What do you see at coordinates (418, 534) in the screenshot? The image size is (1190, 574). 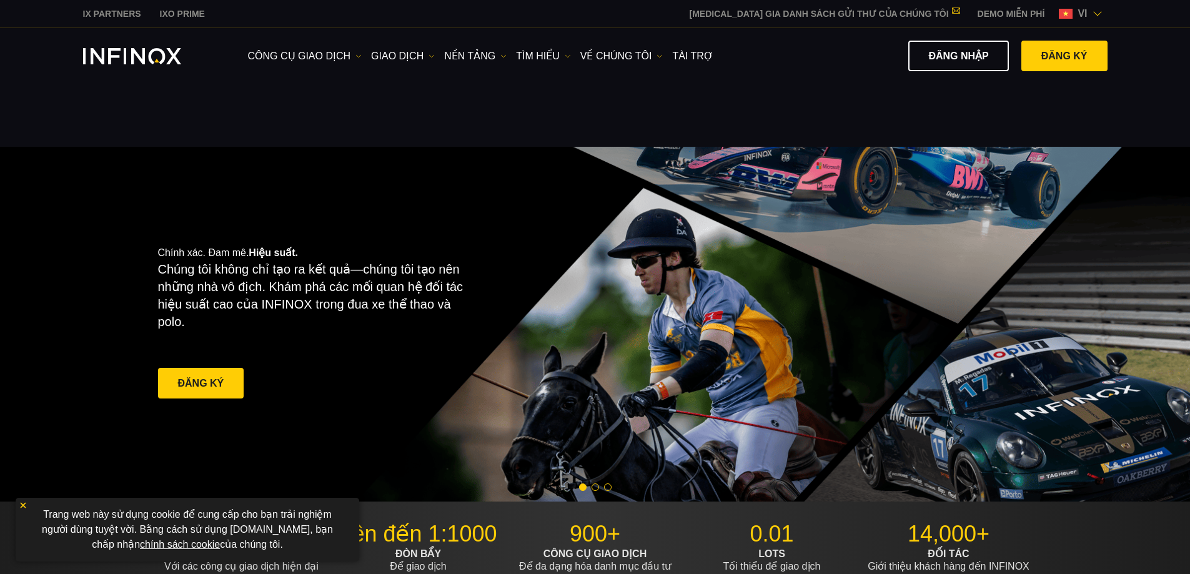 I see `p: Lên đến 1:1000` at bounding box center [418, 534].